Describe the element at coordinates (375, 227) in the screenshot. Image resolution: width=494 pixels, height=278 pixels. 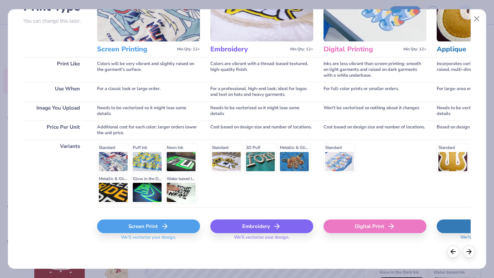
I see `div: Digital Print` at that location.